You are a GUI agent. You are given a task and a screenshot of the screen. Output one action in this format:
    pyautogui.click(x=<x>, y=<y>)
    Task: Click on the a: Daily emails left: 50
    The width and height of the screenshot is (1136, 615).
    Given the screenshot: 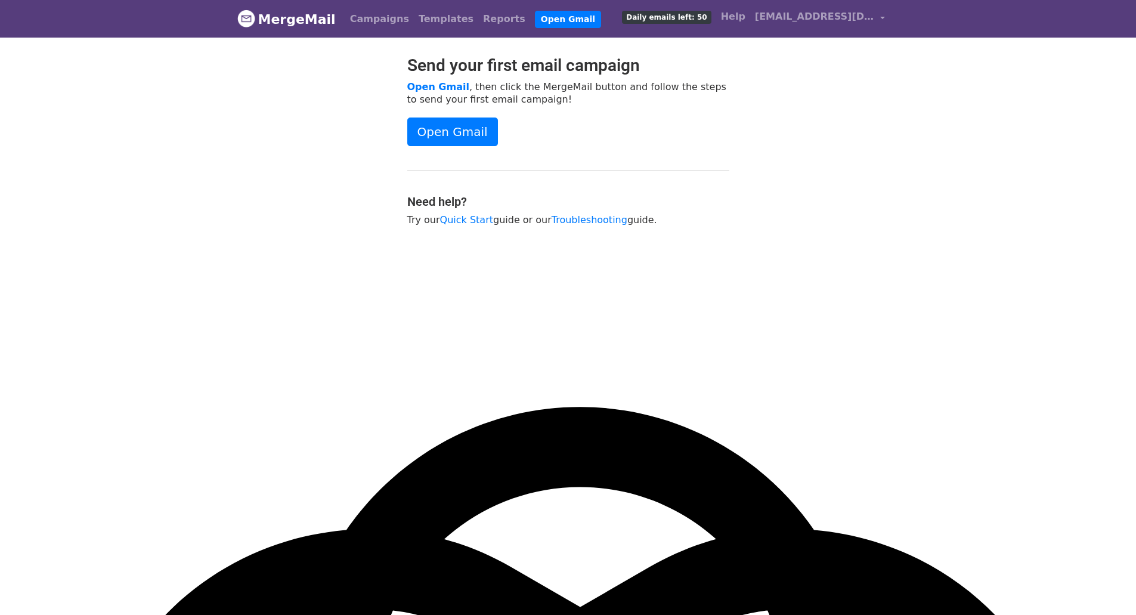 What is the action you would take?
    pyautogui.click(x=666, y=17)
    